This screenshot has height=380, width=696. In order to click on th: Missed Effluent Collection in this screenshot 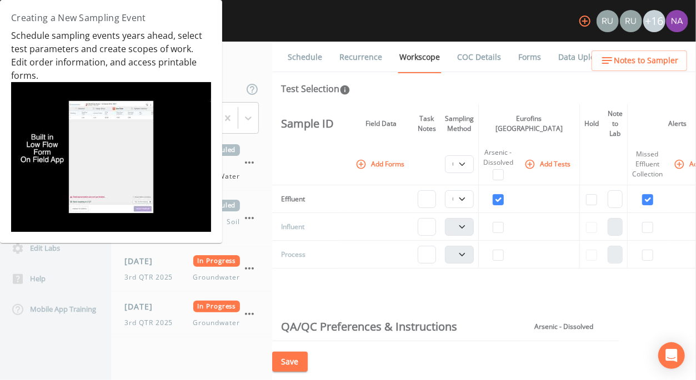, I will do `click(648, 164)`.